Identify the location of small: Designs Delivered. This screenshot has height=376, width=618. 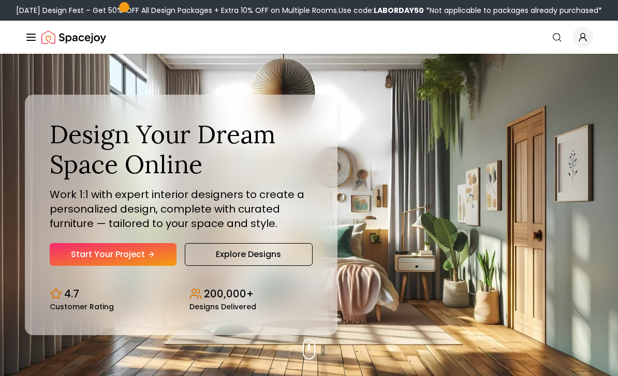
(223, 307).